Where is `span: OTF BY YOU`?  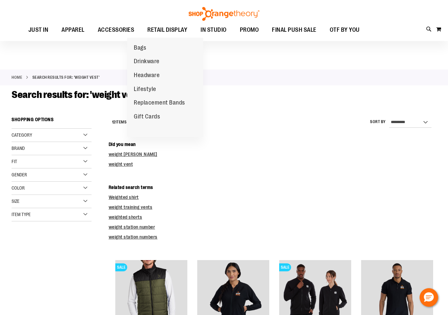 span: OTF BY YOU is located at coordinates (345, 30).